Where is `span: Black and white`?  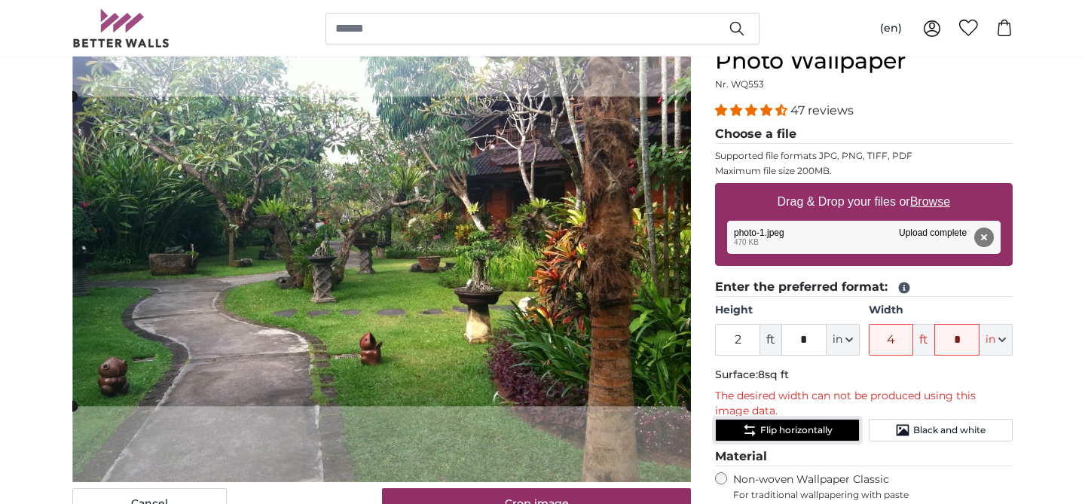
span: Black and white is located at coordinates (949, 430).